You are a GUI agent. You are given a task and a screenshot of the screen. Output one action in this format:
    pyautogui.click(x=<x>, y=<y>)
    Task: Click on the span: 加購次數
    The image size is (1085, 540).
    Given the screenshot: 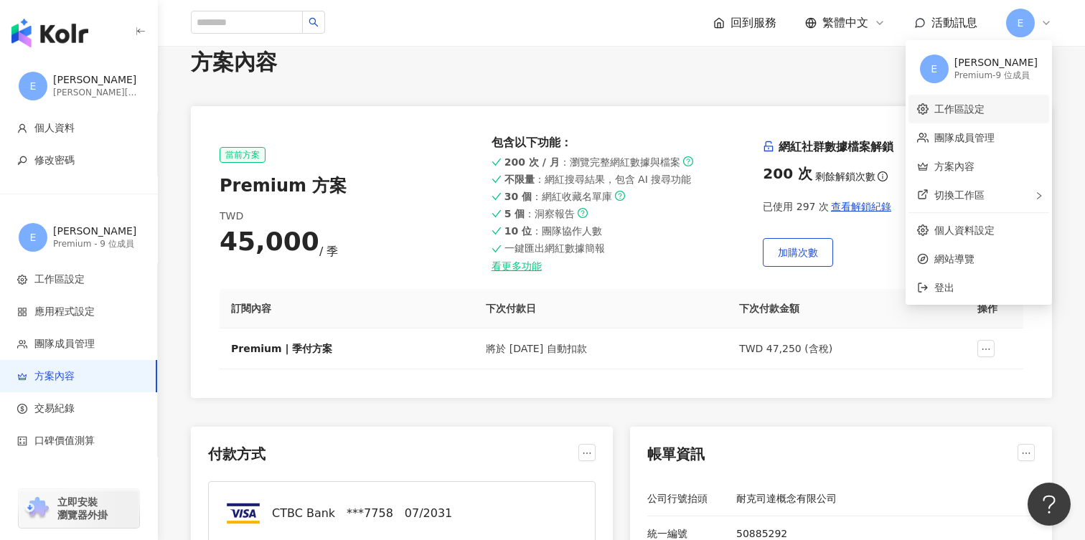 What is the action you would take?
    pyautogui.click(x=798, y=253)
    